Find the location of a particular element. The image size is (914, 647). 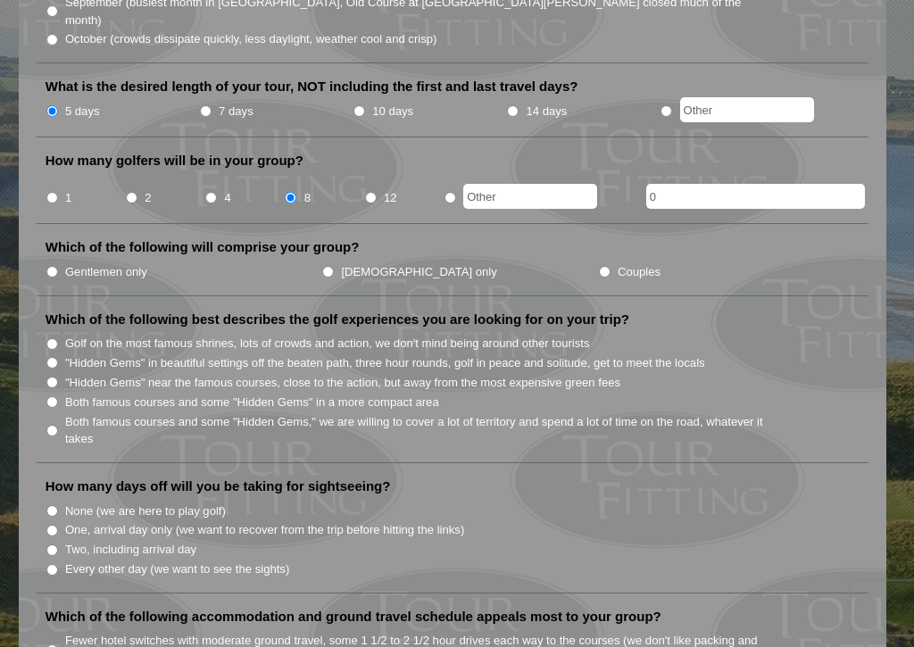

label: None (we are here to play golf) is located at coordinates (145, 511).